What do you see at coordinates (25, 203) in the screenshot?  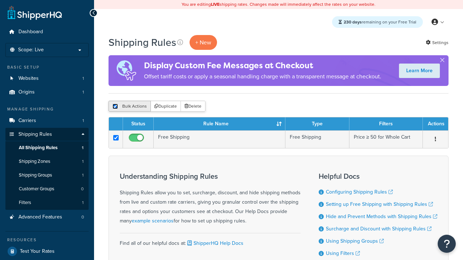 I see `span: Filters` at bounding box center [25, 203].